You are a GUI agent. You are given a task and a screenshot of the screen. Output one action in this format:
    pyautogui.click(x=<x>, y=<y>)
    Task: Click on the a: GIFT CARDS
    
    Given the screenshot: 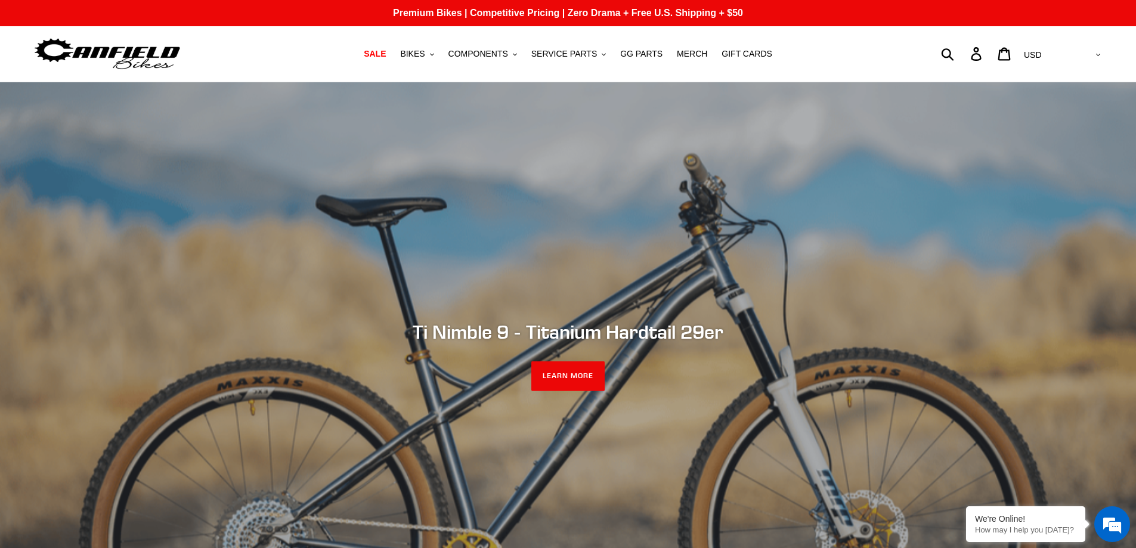 What is the action you would take?
    pyautogui.click(x=747, y=54)
    